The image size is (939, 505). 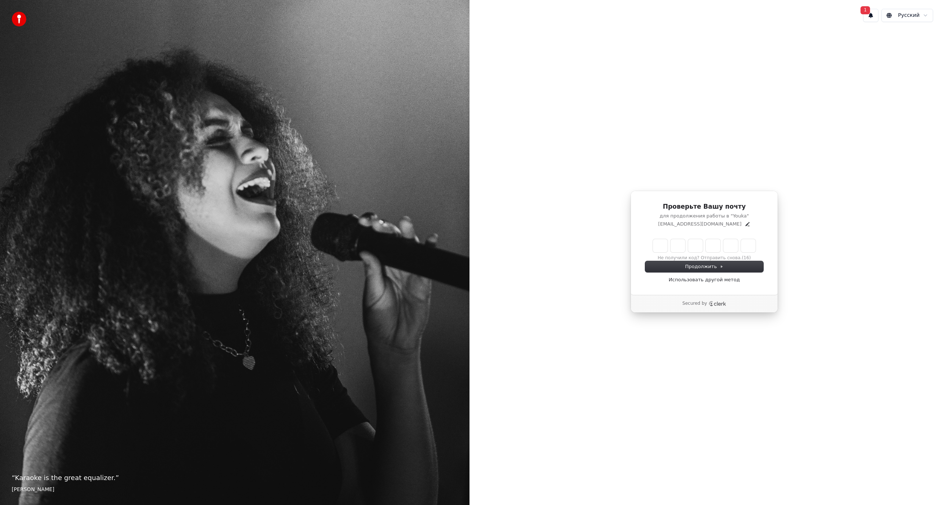 I want to click on span: 1, so click(x=865, y=10).